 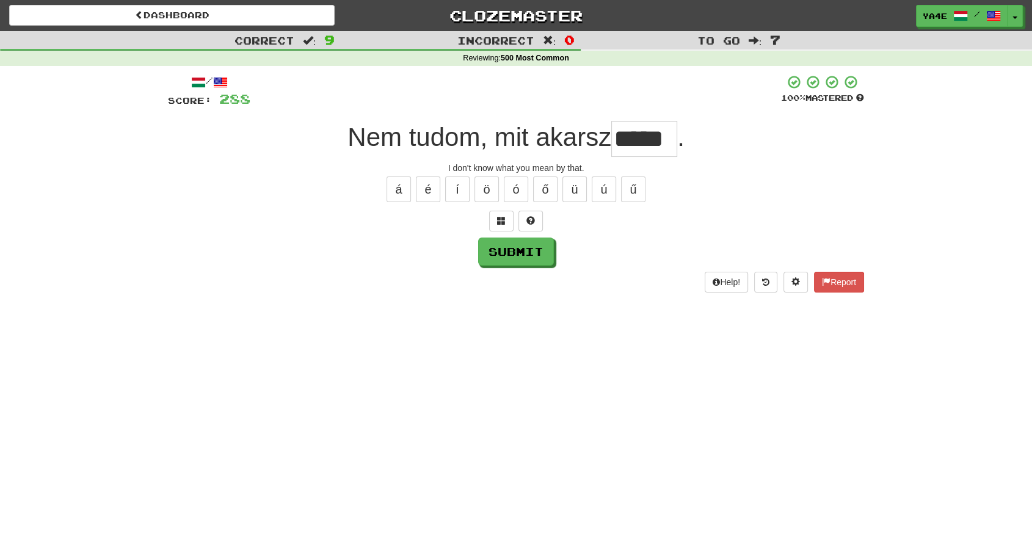 What do you see at coordinates (569, 40) in the screenshot?
I see `span: 0` at bounding box center [569, 40].